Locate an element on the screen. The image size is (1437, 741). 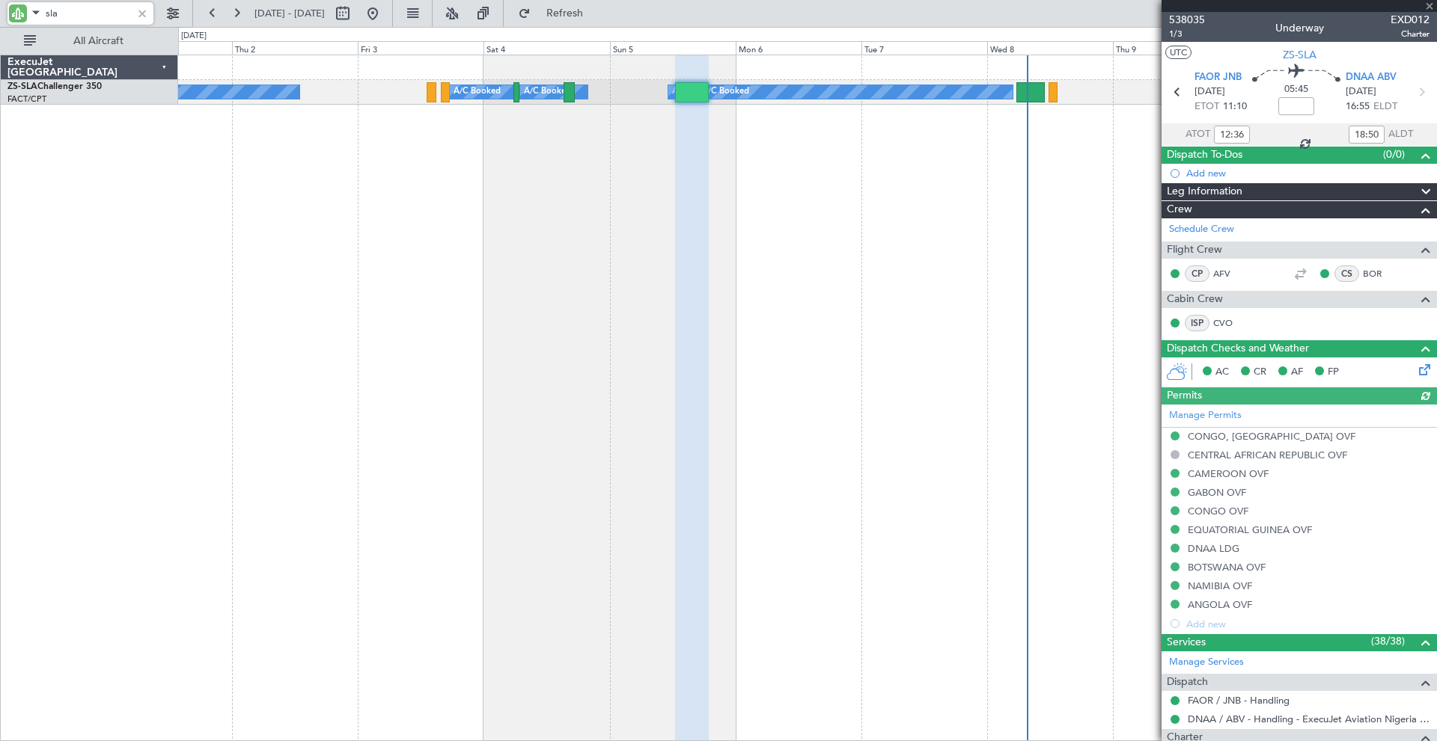
div: Mon 6 is located at coordinates (798, 48).